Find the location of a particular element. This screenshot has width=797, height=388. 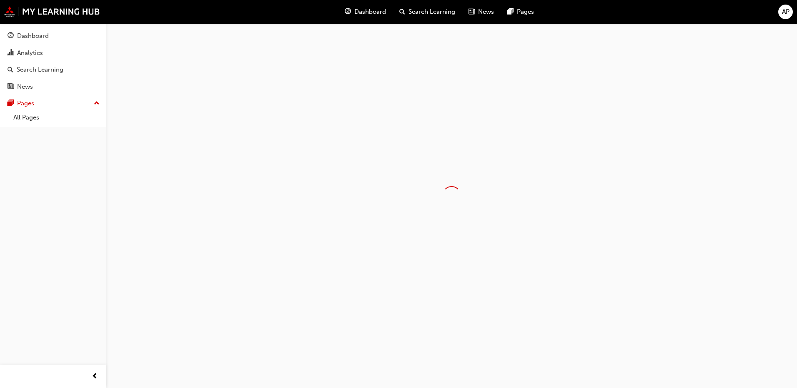

a: Search Learning is located at coordinates (53, 70).